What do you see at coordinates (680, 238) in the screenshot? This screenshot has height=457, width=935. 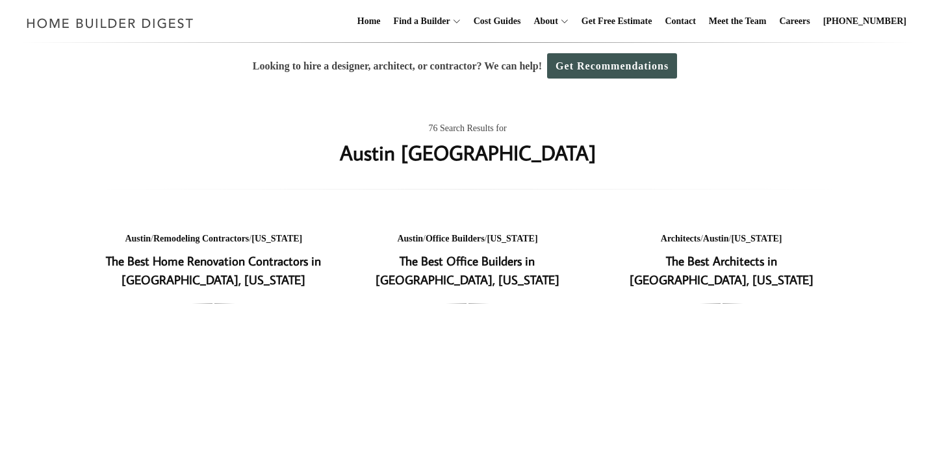 I see `a: Architects` at bounding box center [680, 238].